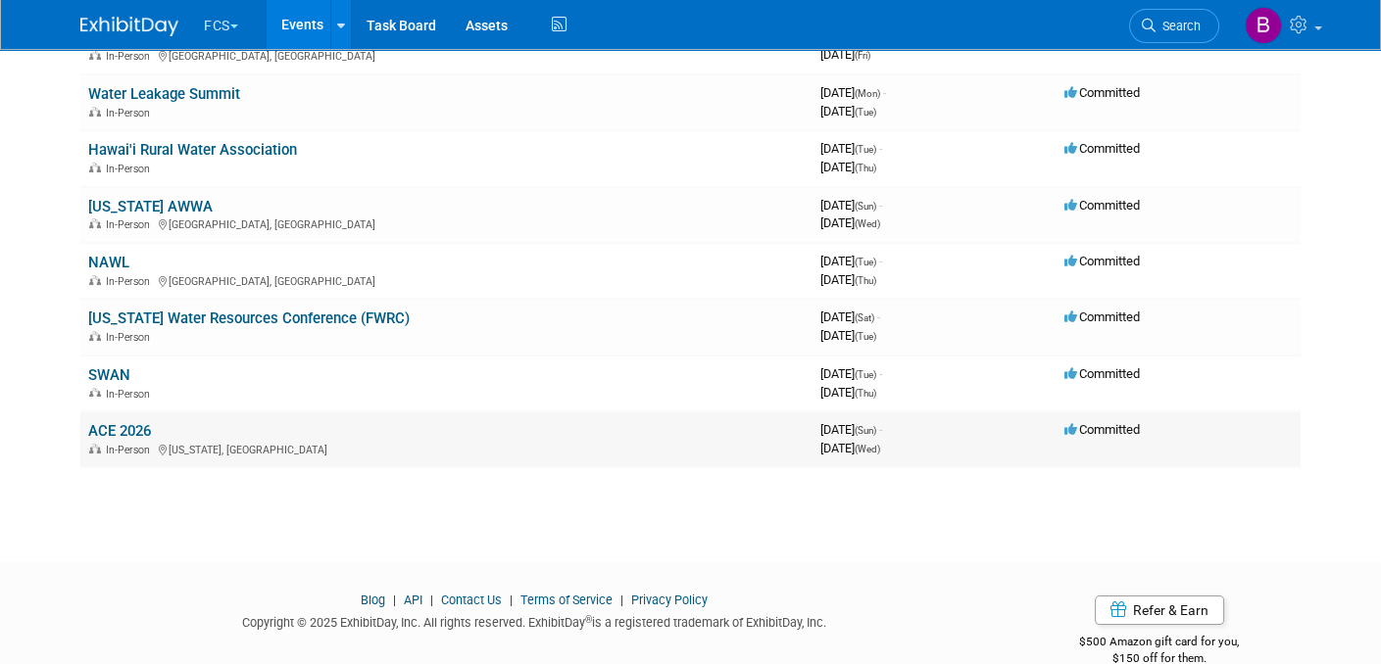  Describe the element at coordinates (192, 150) in the screenshot. I see `a: Hawai'i Rural Water Association` at that location.